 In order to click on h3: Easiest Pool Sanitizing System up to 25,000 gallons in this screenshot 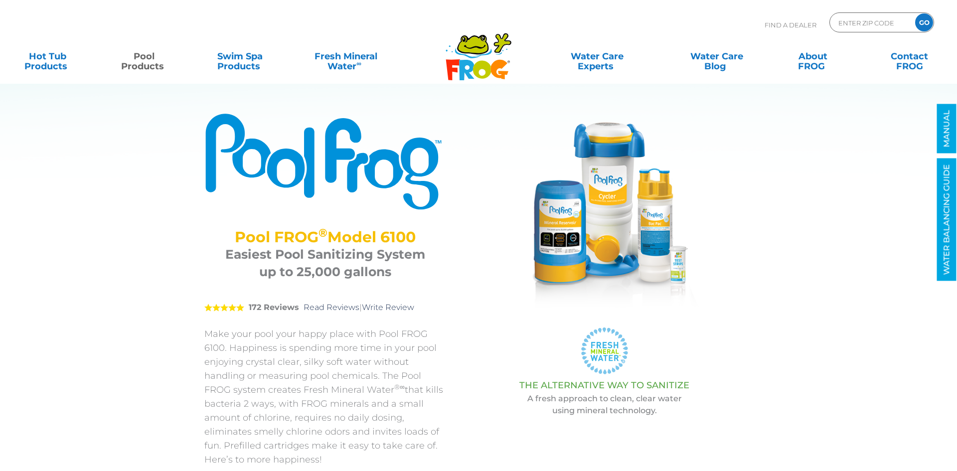, I will do `click(325, 263)`.